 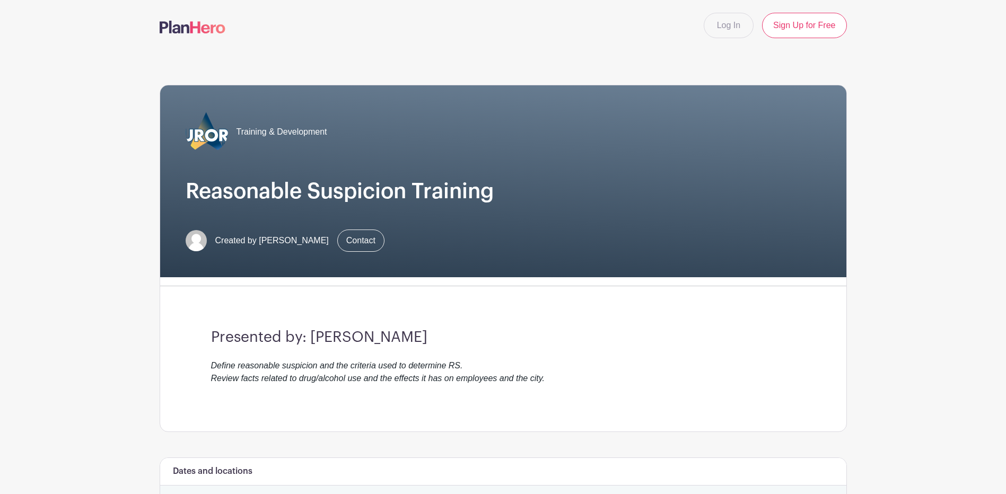 What do you see at coordinates (804, 25) in the screenshot?
I see `a: Sign Up for Free` at bounding box center [804, 25].